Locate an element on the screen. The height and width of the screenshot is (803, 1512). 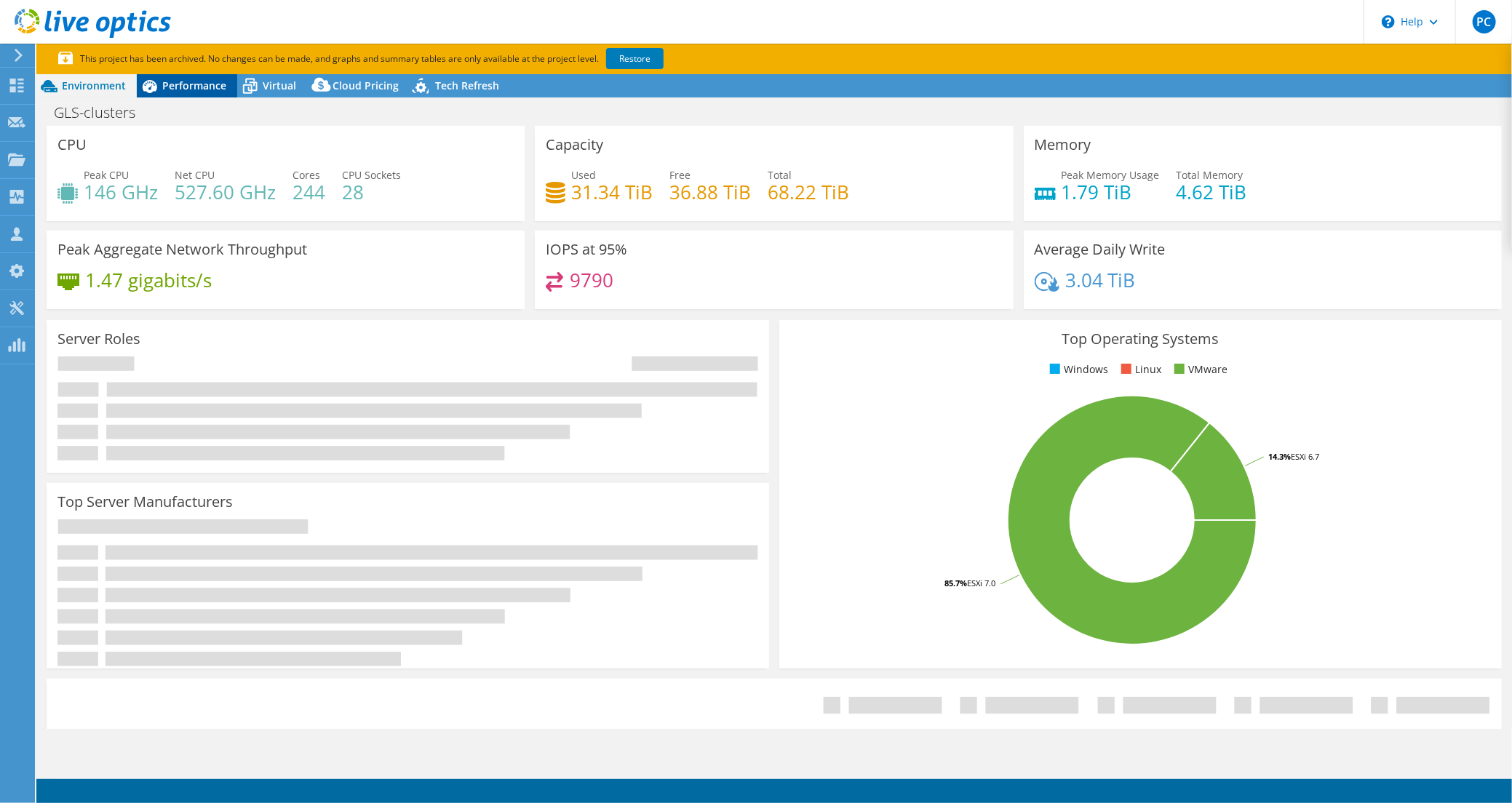
span: Tech Refresh is located at coordinates (468, 85).